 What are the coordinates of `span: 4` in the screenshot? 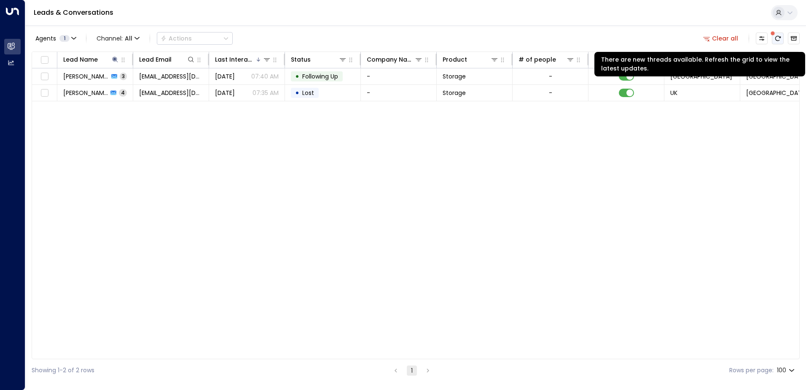 It's located at (123, 92).